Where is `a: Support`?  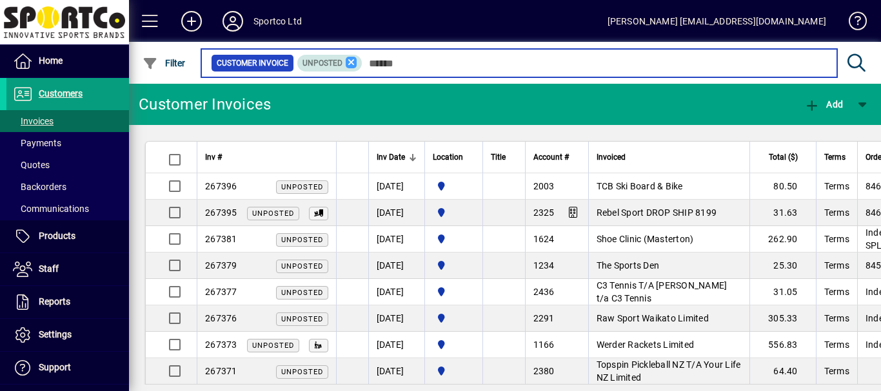 a: Support is located at coordinates (68, 368).